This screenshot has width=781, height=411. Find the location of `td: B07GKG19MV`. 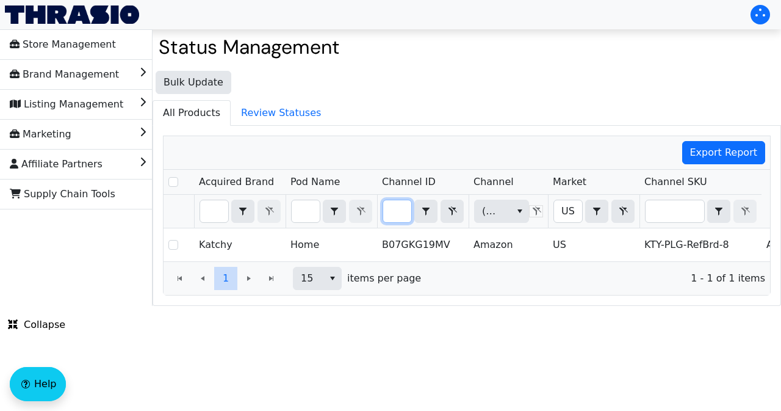

td: B07GKG19MV is located at coordinates (423, 245).